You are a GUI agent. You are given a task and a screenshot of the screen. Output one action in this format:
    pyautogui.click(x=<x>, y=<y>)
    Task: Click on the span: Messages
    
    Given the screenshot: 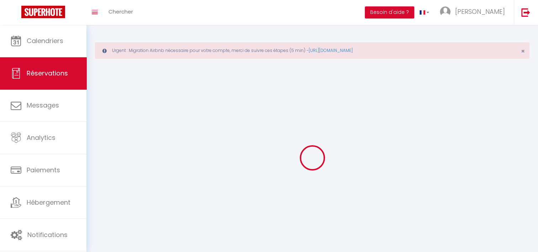 What is the action you would take?
    pyautogui.click(x=43, y=105)
    